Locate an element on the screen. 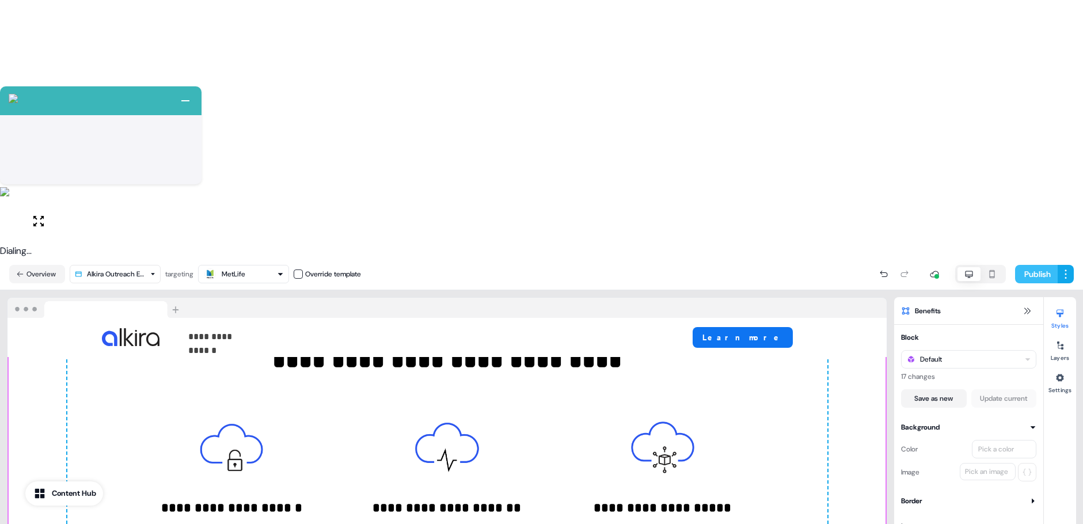  button: MetLife is located at coordinates (244, 274).